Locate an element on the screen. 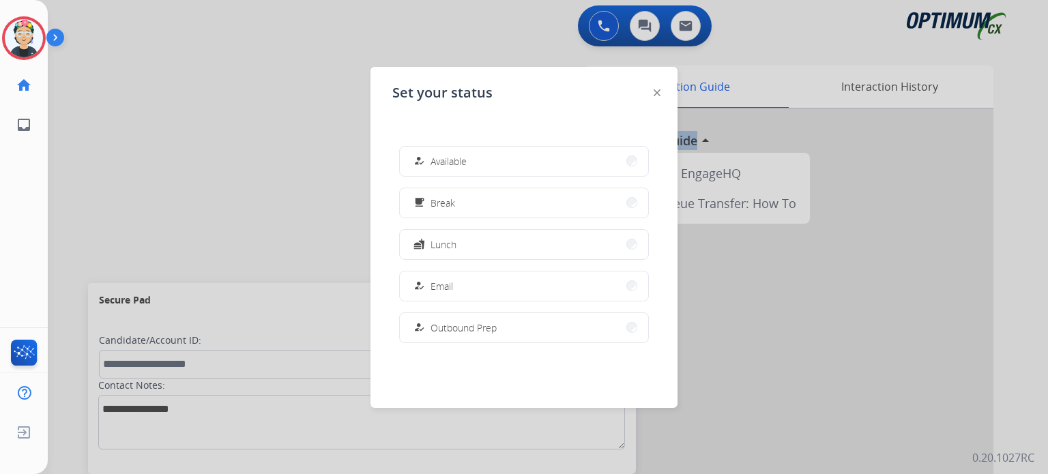 This screenshot has height=474, width=1048. span: Email is located at coordinates (441, 286).